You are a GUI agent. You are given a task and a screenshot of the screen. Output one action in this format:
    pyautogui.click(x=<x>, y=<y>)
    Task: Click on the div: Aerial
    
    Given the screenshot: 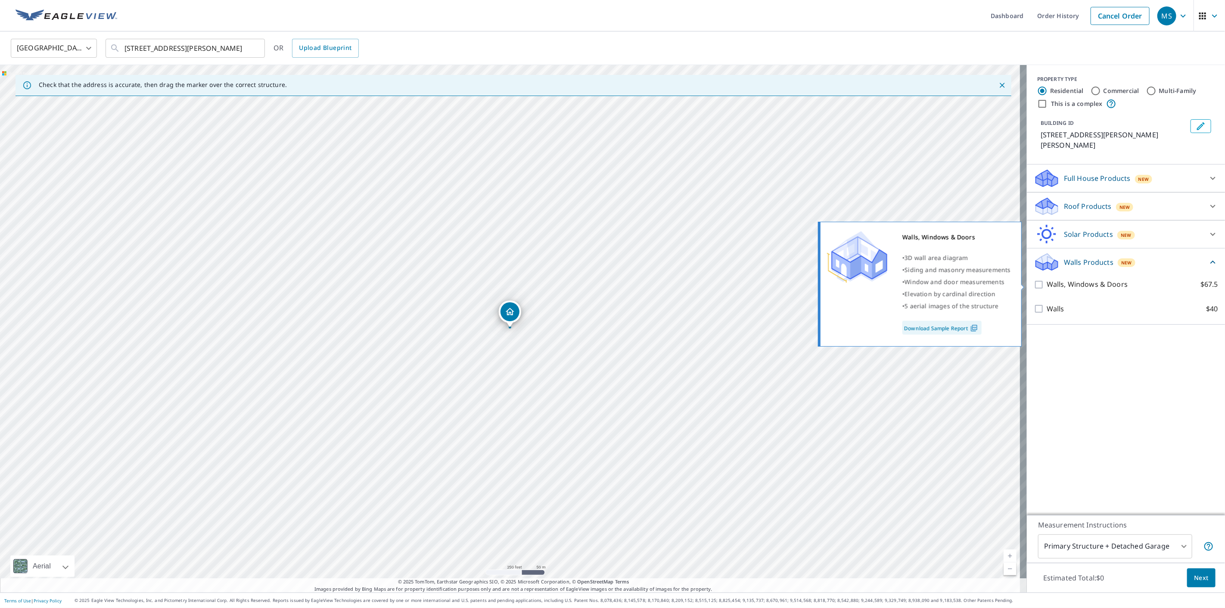 What is the action you would take?
    pyautogui.click(x=42, y=567)
    